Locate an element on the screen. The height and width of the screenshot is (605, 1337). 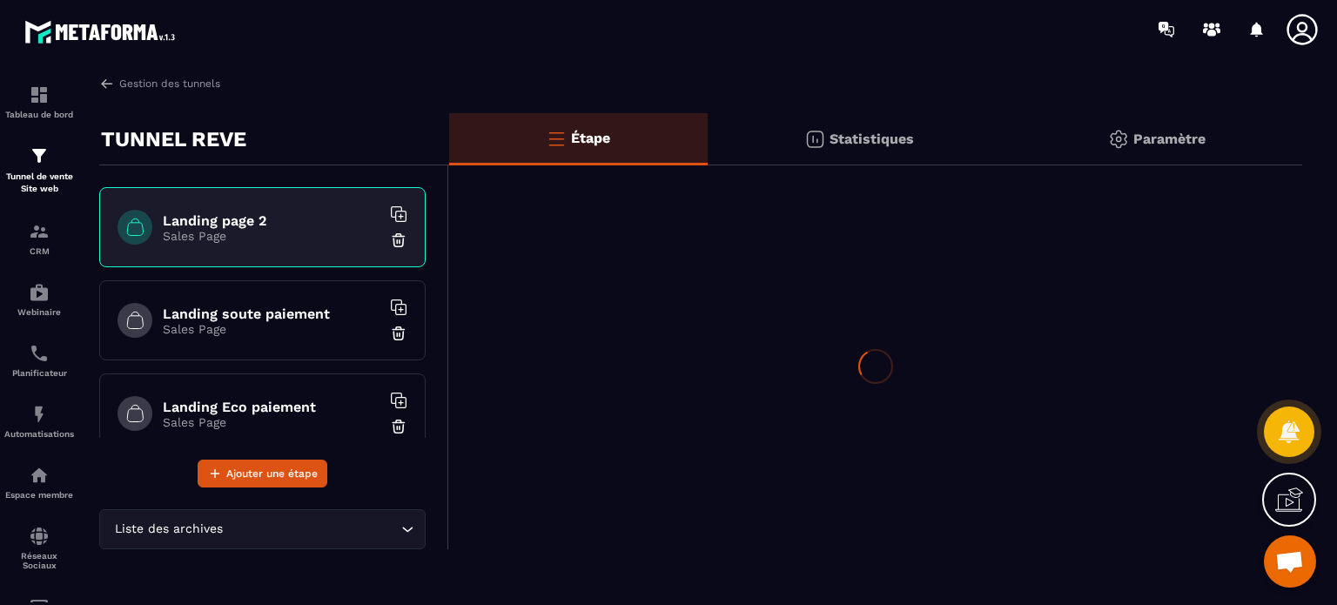
p: Espace membre is located at coordinates (39, 494).